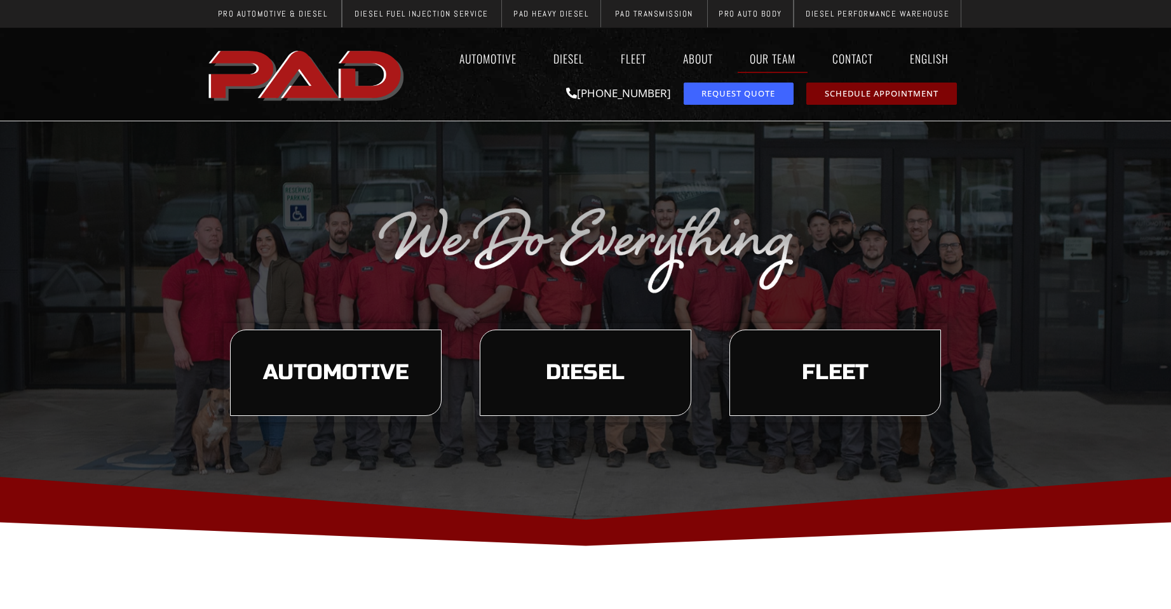 The width and height of the screenshot is (1171, 609). I want to click on nav: Menu, so click(689, 58).